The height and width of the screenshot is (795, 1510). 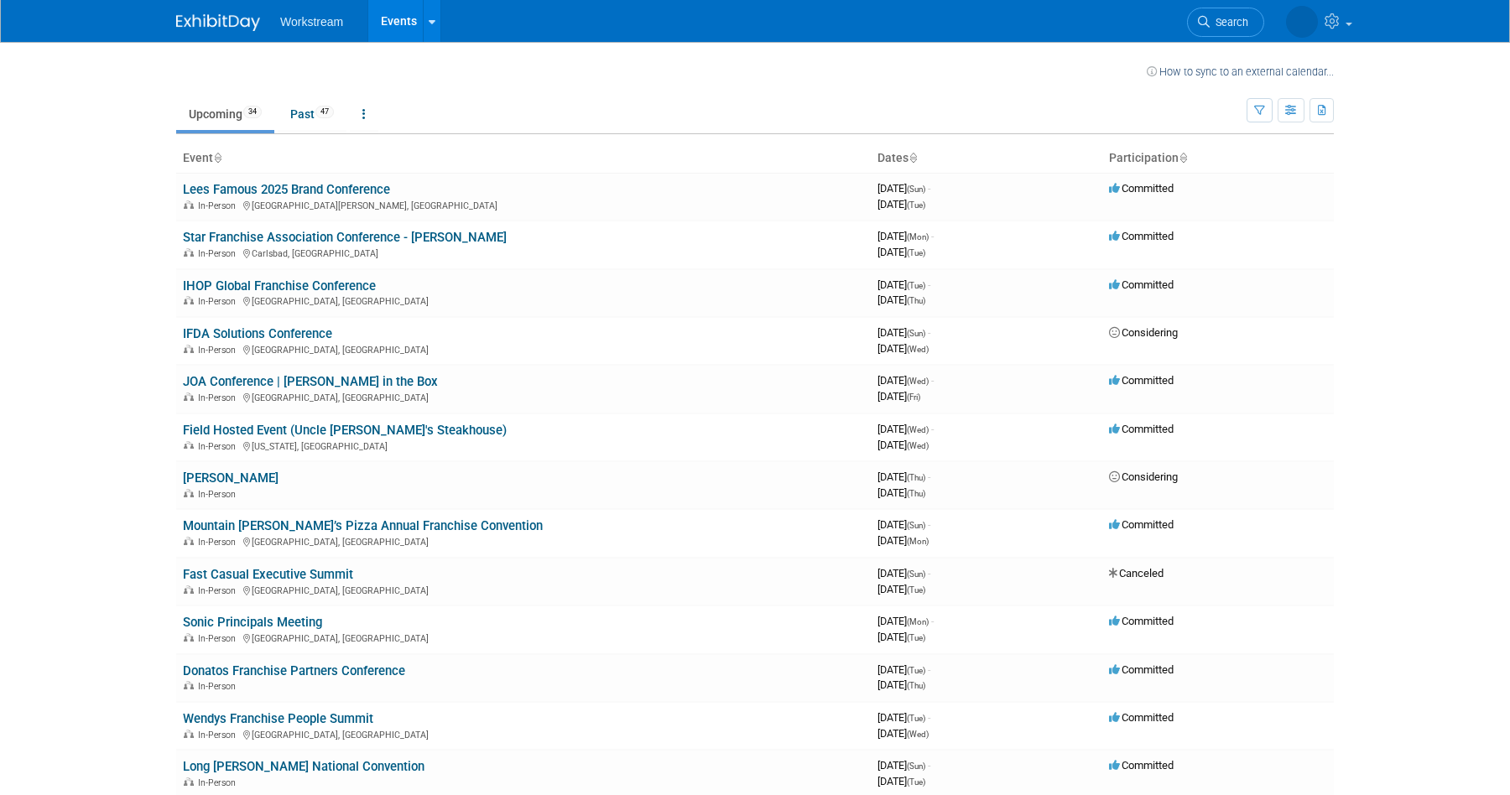 What do you see at coordinates (1240, 71) in the screenshot?
I see `a: How to sync to an external calendar...` at bounding box center [1240, 71].